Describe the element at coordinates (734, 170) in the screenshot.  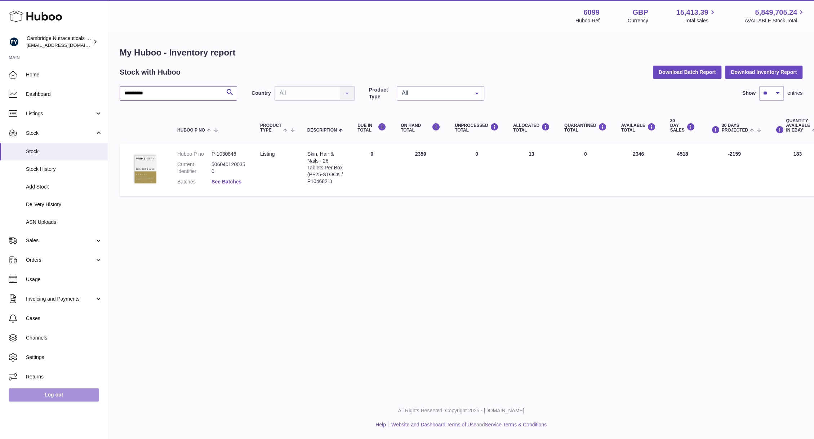
I see `td: -2159` at that location.